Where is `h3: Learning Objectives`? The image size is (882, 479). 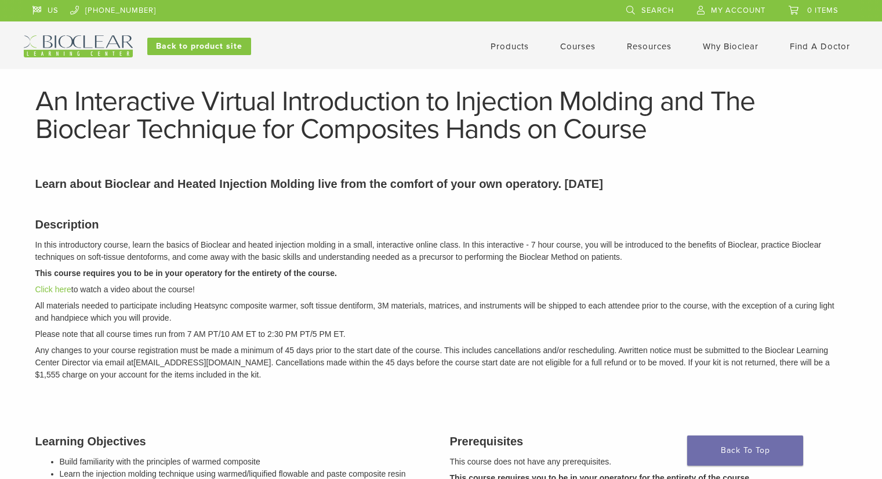
h3: Learning Objectives is located at coordinates (234, 441).